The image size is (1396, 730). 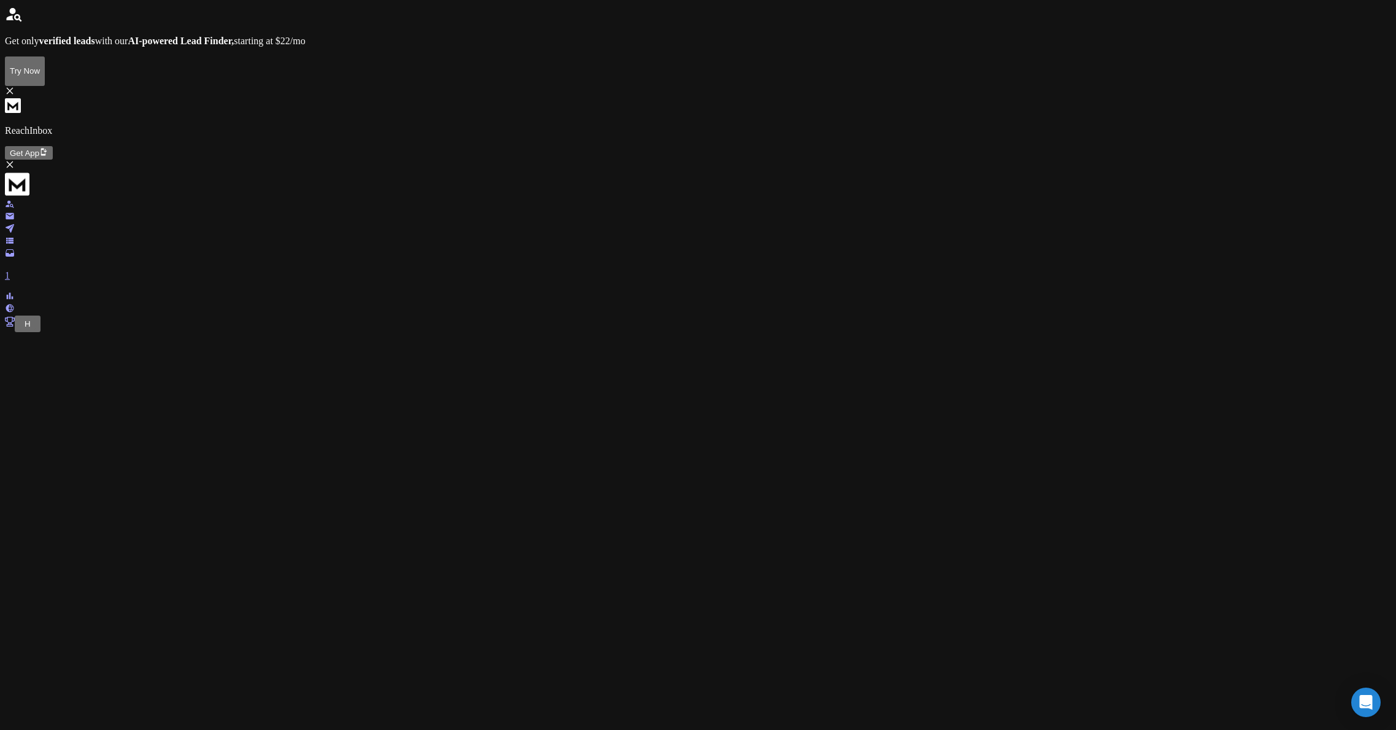 What do you see at coordinates (29, 153) in the screenshot?
I see `button: Get App` at bounding box center [29, 153].